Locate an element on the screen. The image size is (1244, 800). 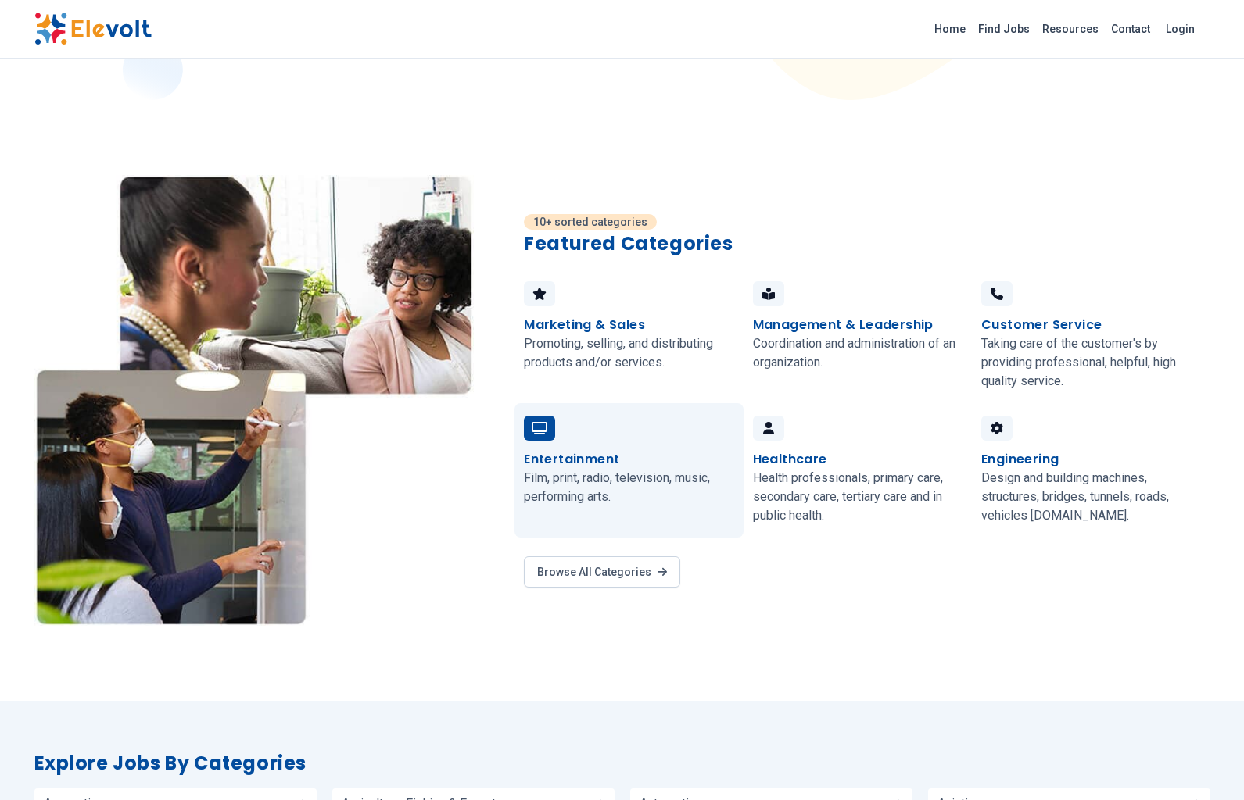
a: Login is located at coordinates (1179, 29).